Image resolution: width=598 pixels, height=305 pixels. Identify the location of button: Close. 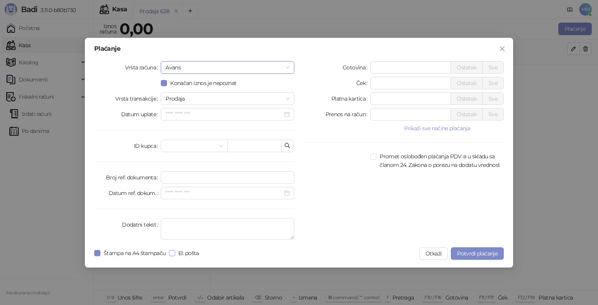
(503, 49).